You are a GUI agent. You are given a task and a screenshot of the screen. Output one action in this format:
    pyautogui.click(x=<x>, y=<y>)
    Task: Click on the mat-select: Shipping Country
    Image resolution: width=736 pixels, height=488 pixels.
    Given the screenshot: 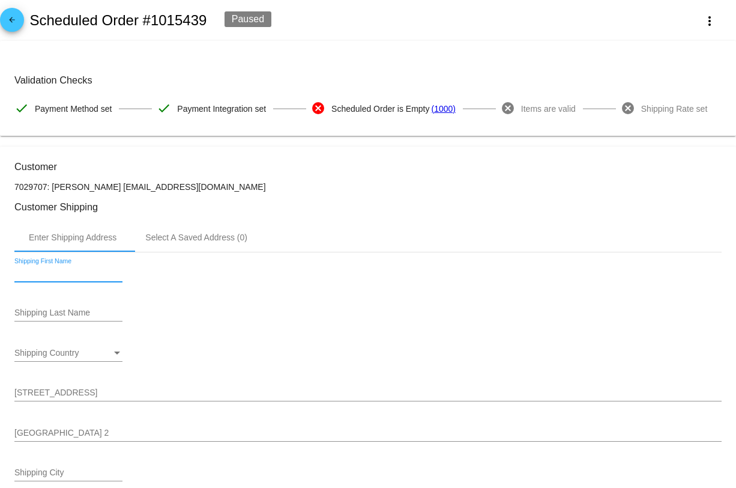 What is the action you would take?
    pyautogui.click(x=68, y=353)
    